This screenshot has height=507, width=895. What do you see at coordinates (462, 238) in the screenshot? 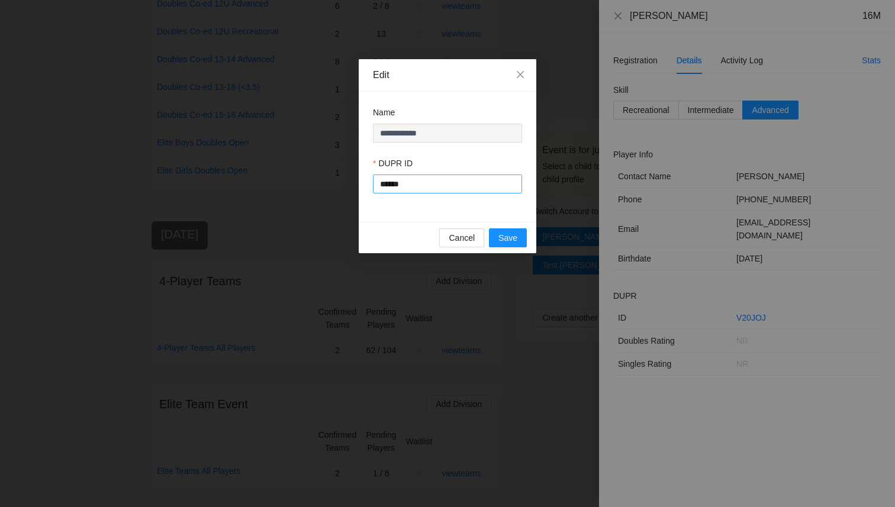
I see `span: Cancel` at bounding box center [462, 238].